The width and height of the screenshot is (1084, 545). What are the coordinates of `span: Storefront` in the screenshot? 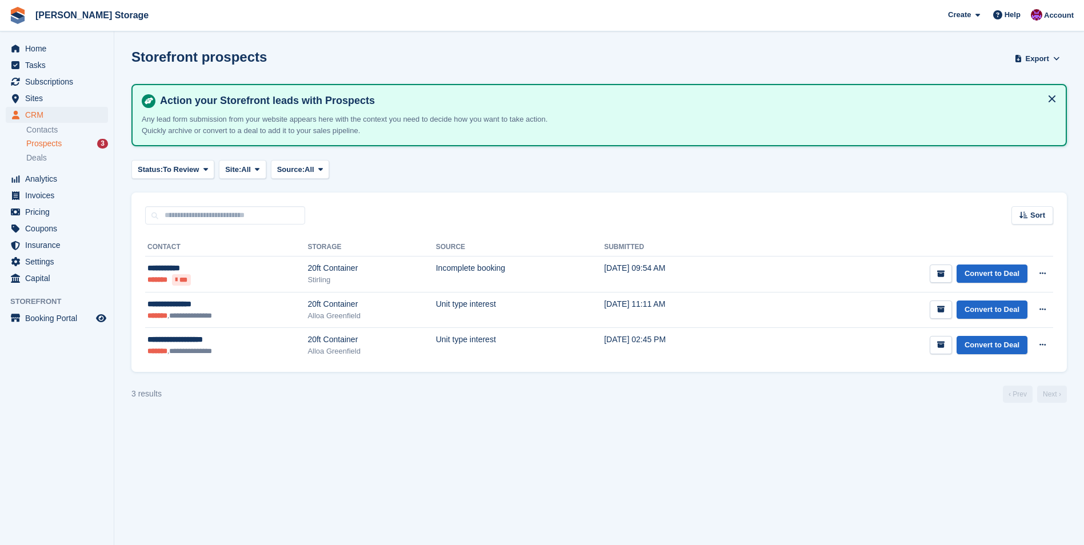 It's located at (62, 302).